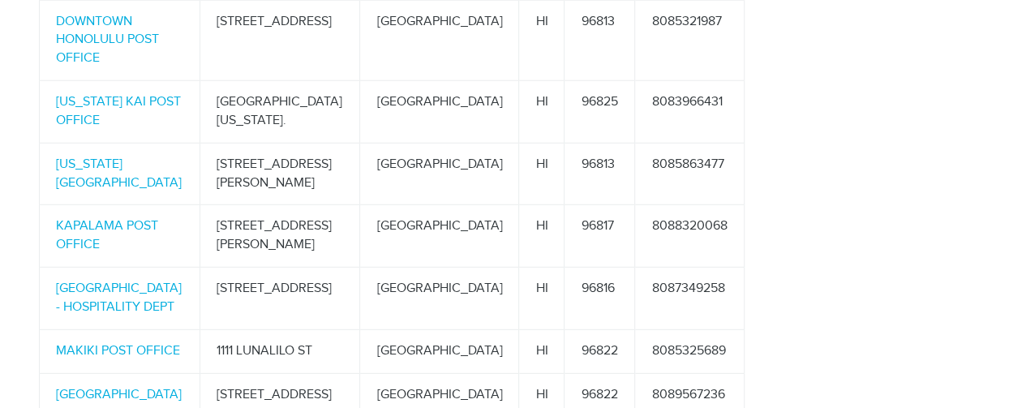  What do you see at coordinates (600, 236) in the screenshot?
I see `td: 96817` at bounding box center [600, 236].